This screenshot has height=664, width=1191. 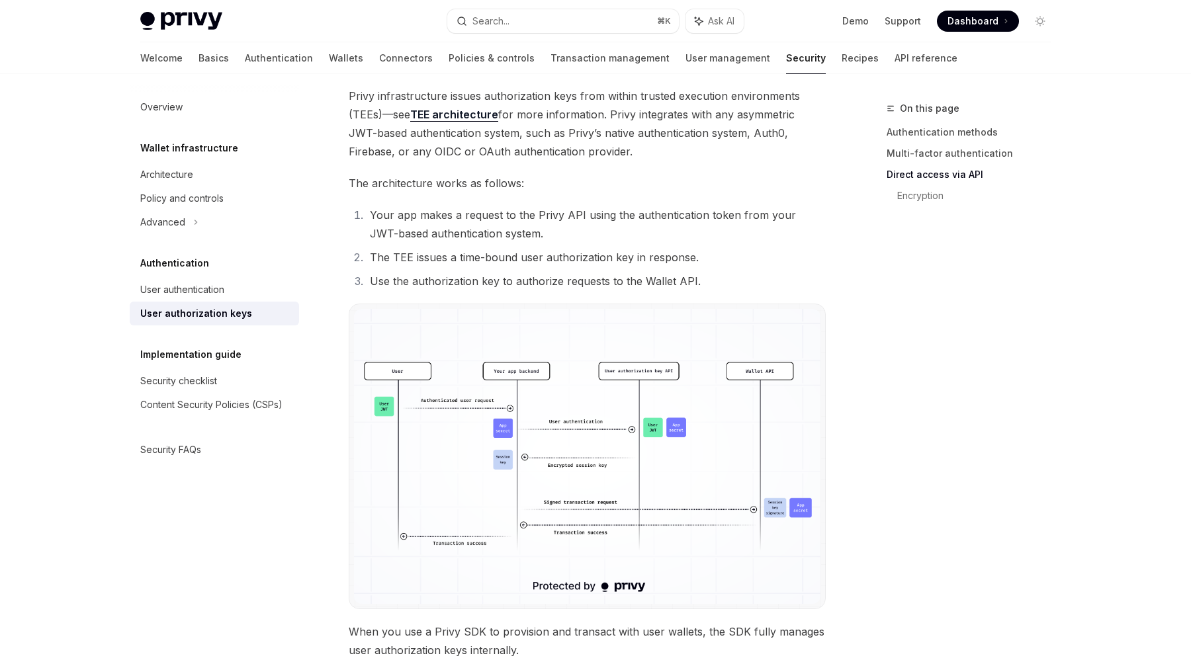 I want to click on span: Ask AI, so click(x=721, y=21).